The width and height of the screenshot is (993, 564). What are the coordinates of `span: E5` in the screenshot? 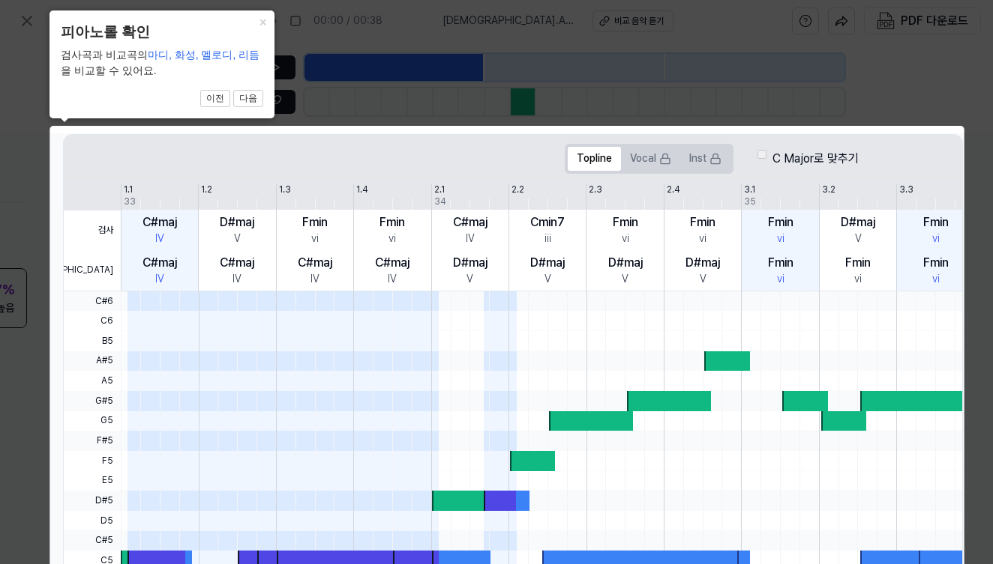 It's located at (92, 481).